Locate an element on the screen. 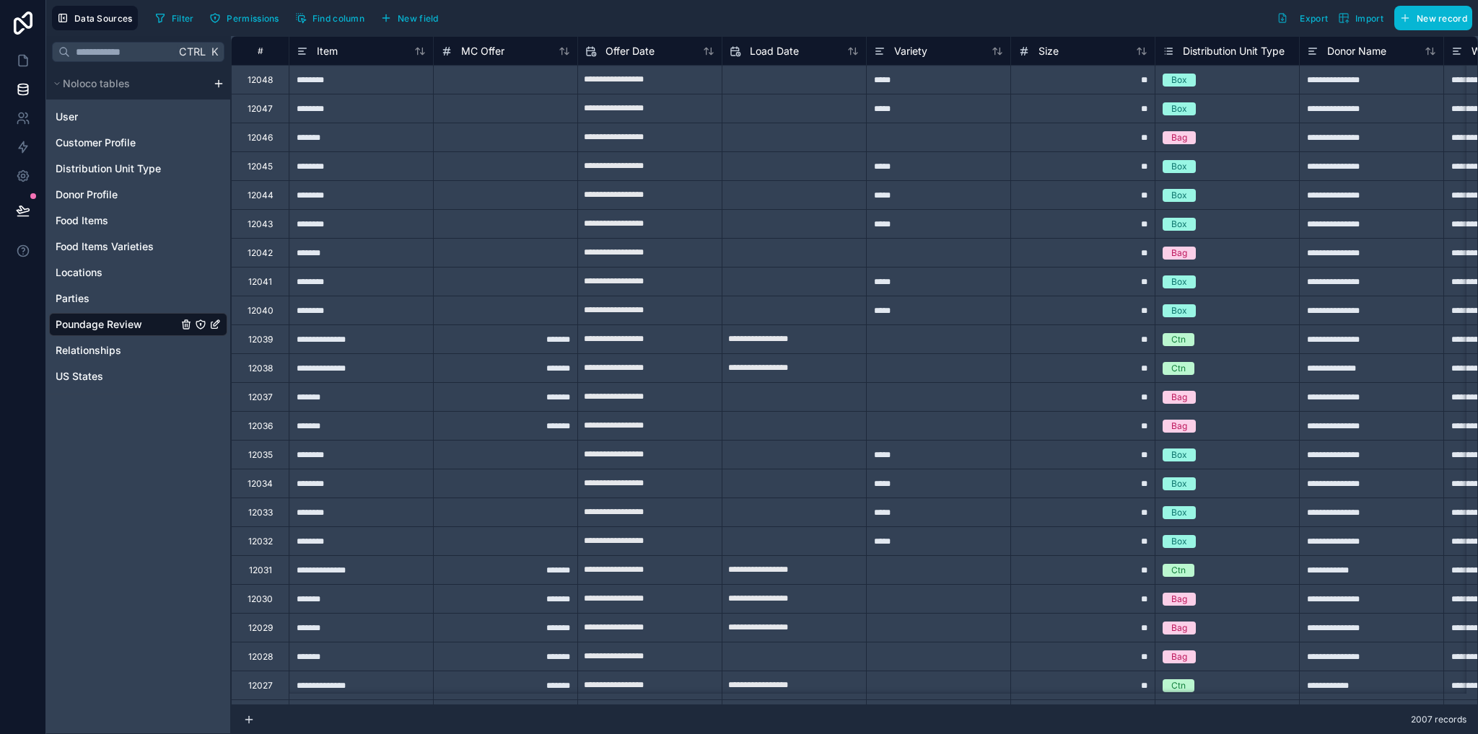  div: 12032 is located at coordinates (260, 542).